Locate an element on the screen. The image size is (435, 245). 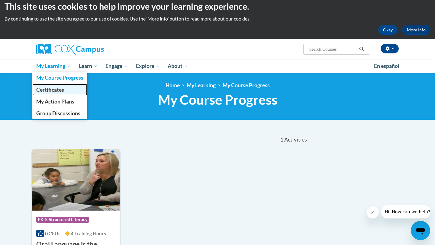
a: Home is located at coordinates (172, 85).